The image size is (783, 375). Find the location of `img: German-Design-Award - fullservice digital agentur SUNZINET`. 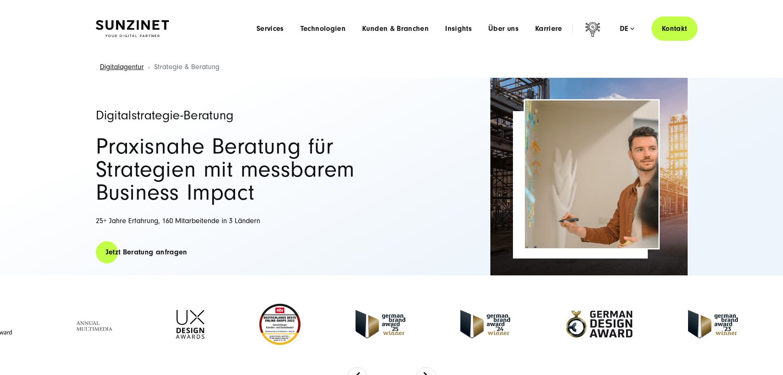

img: German-Design-Award - fullservice digital agentur SUNZINET is located at coordinates (599, 324).